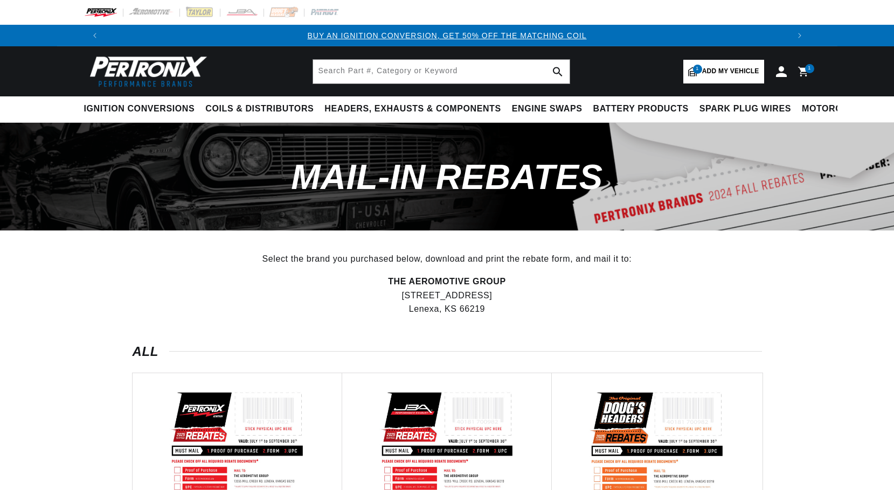  What do you see at coordinates (557, 72) in the screenshot?
I see `button: search button` at bounding box center [557, 72].